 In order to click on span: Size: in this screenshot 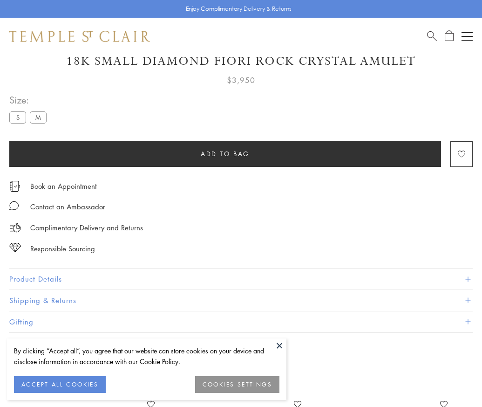, I will do `click(30, 100)`.